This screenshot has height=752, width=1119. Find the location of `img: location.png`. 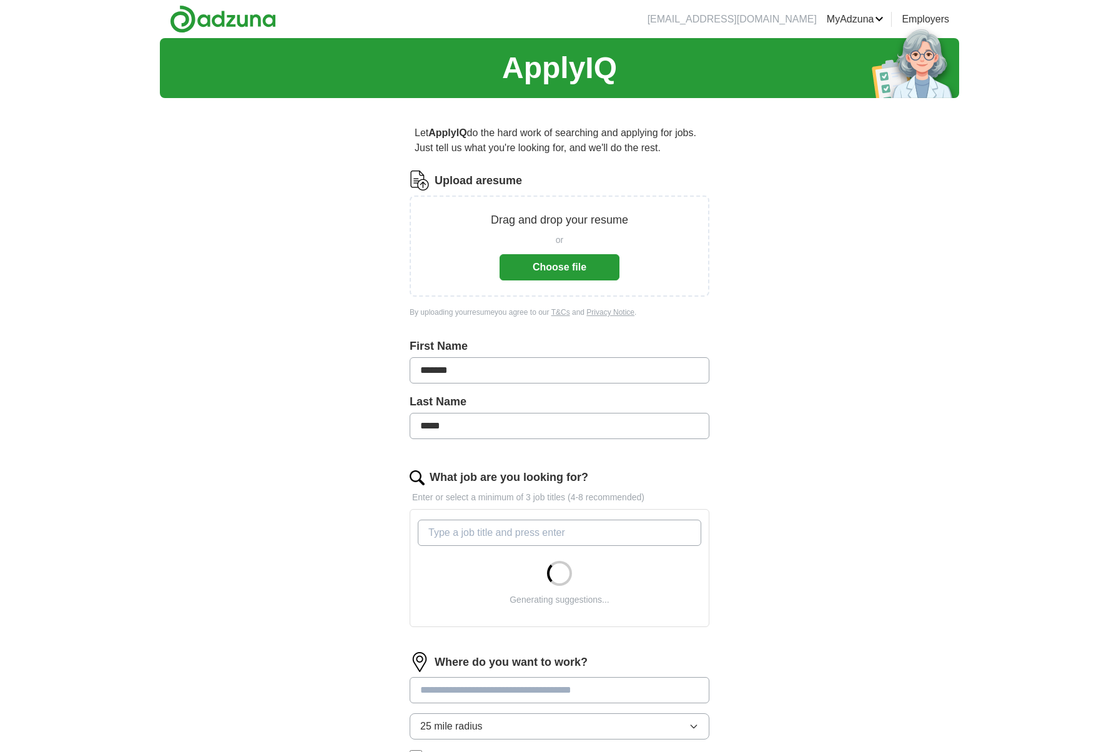

img: location.png is located at coordinates (420, 662).